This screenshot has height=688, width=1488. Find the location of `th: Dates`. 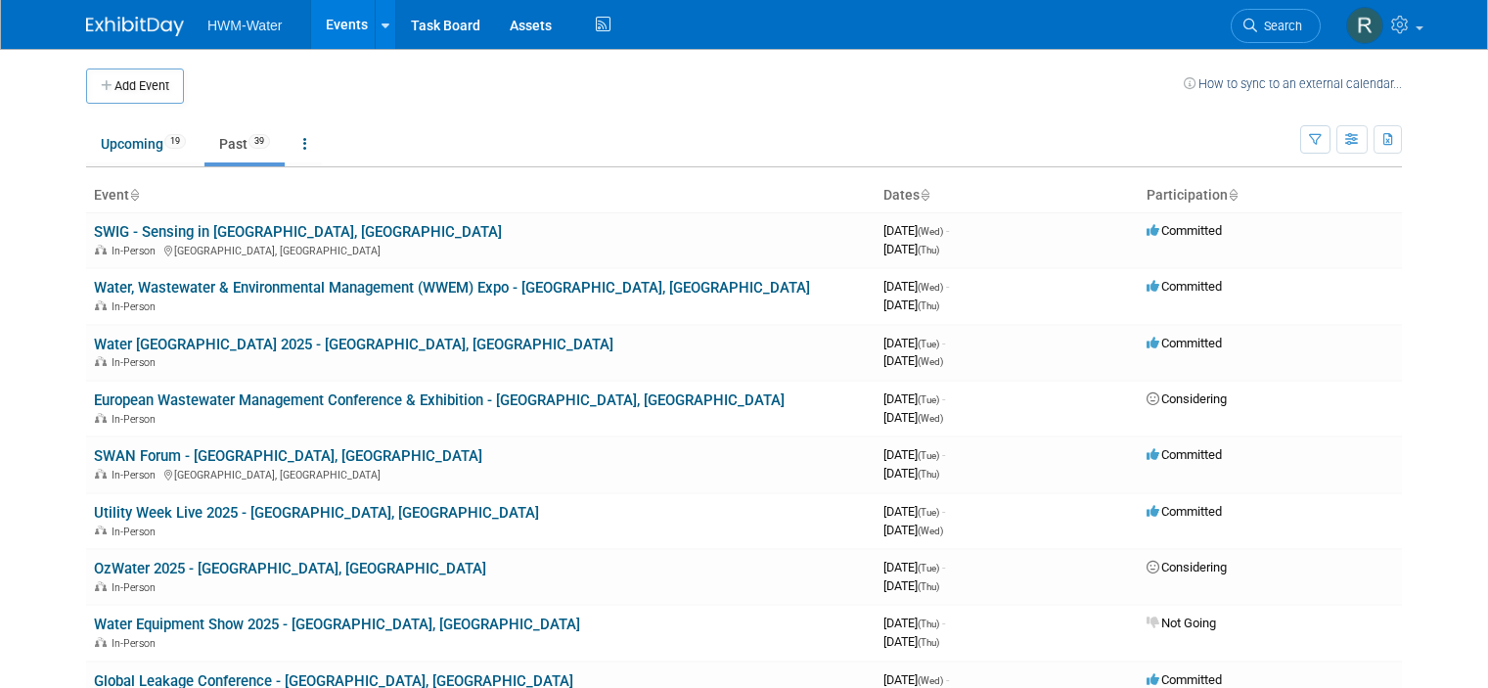

th: Dates is located at coordinates (1007, 196).